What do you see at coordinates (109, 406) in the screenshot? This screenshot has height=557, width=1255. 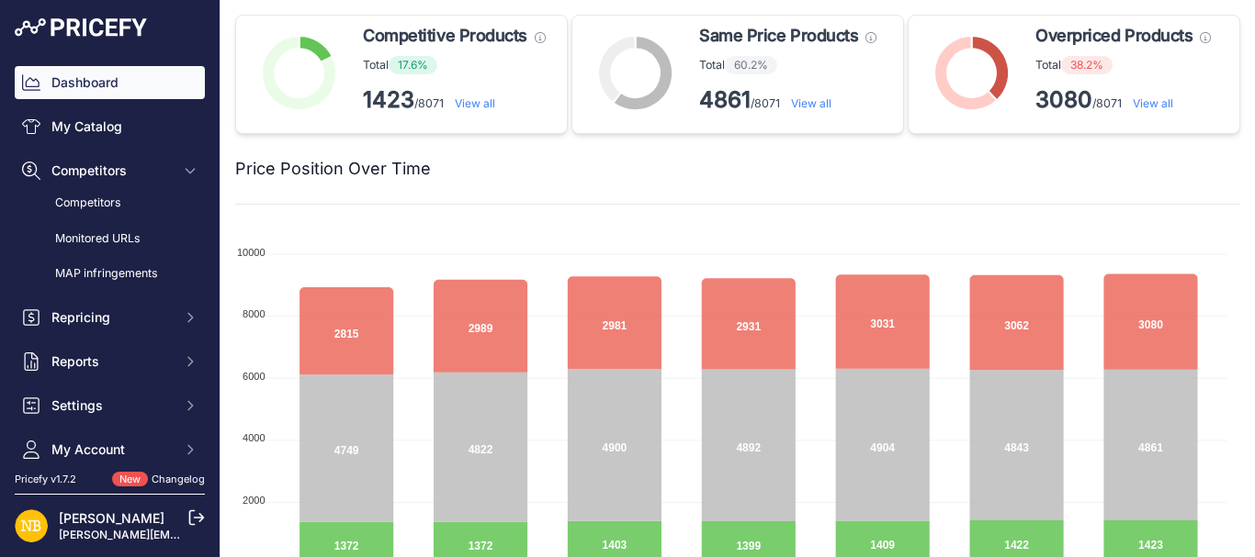 I see `button: Settings` at bounding box center [109, 406].